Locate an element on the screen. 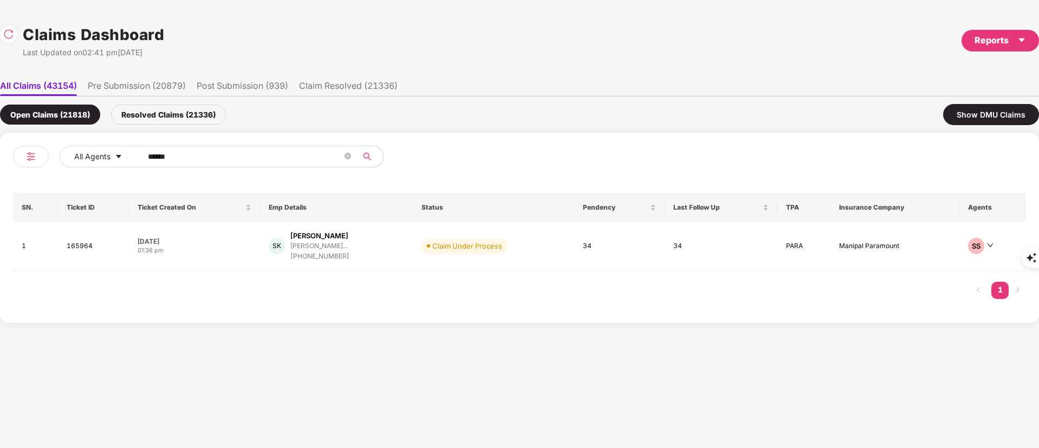  span: down is located at coordinates (990, 245).